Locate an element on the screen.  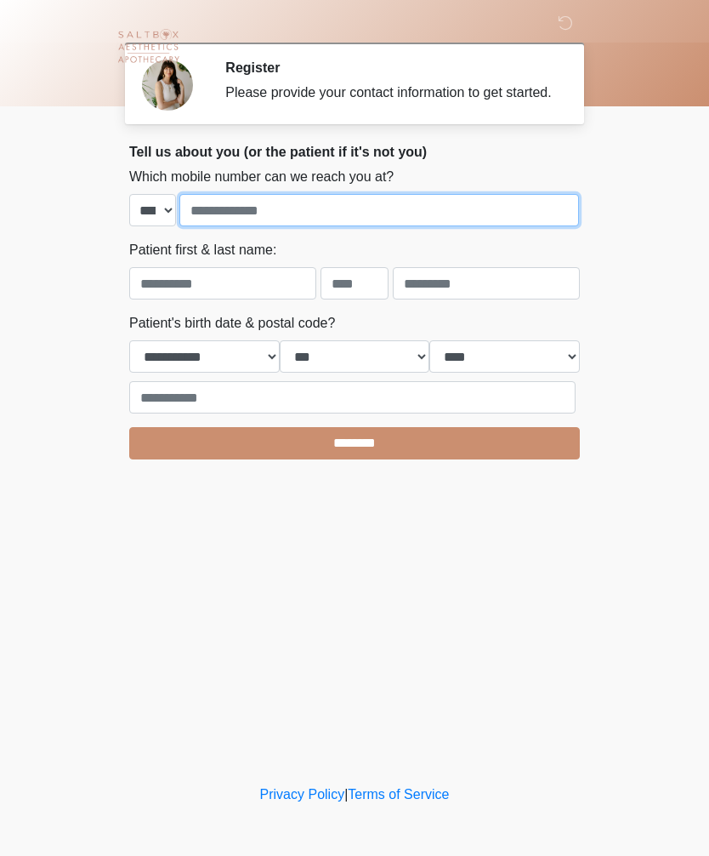
a: Privacy Policy is located at coordinates (303, 794).